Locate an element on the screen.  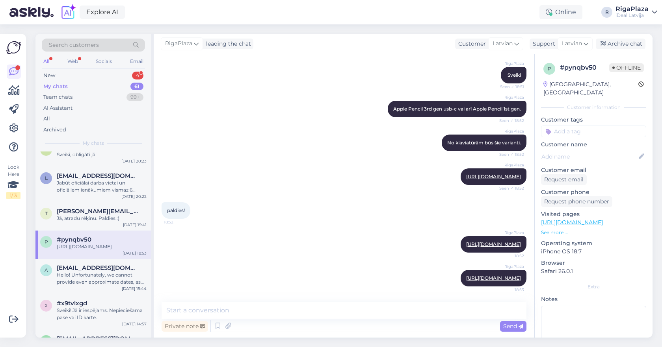
span: No klaviatūrām būs šie varianti. is located at coordinates (484, 143).